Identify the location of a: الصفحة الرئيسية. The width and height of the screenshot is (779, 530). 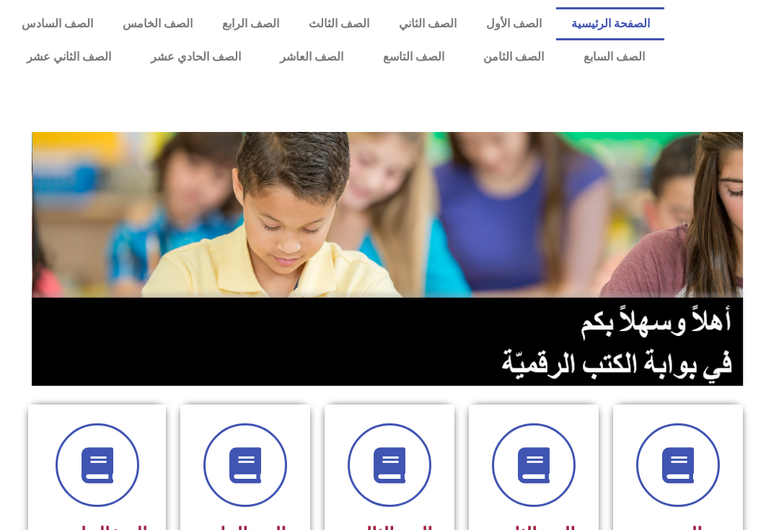
(610, 24).